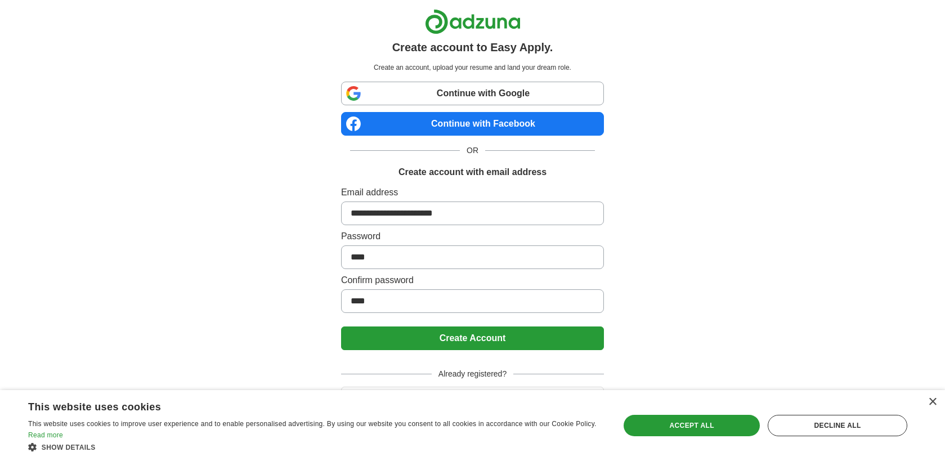  What do you see at coordinates (301, 405) in the screenshot?
I see `div: This website uses cookies` at bounding box center [301, 405].